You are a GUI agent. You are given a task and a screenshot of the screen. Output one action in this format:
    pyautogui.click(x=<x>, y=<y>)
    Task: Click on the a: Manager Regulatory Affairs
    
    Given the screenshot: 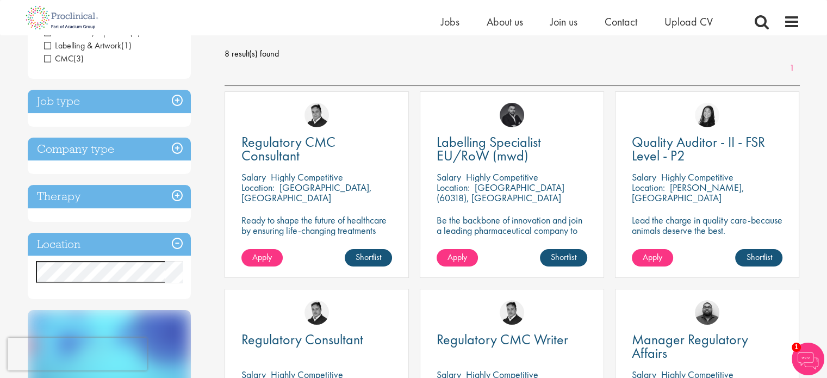 What is the action you would take?
    pyautogui.click(x=707, y=346)
    